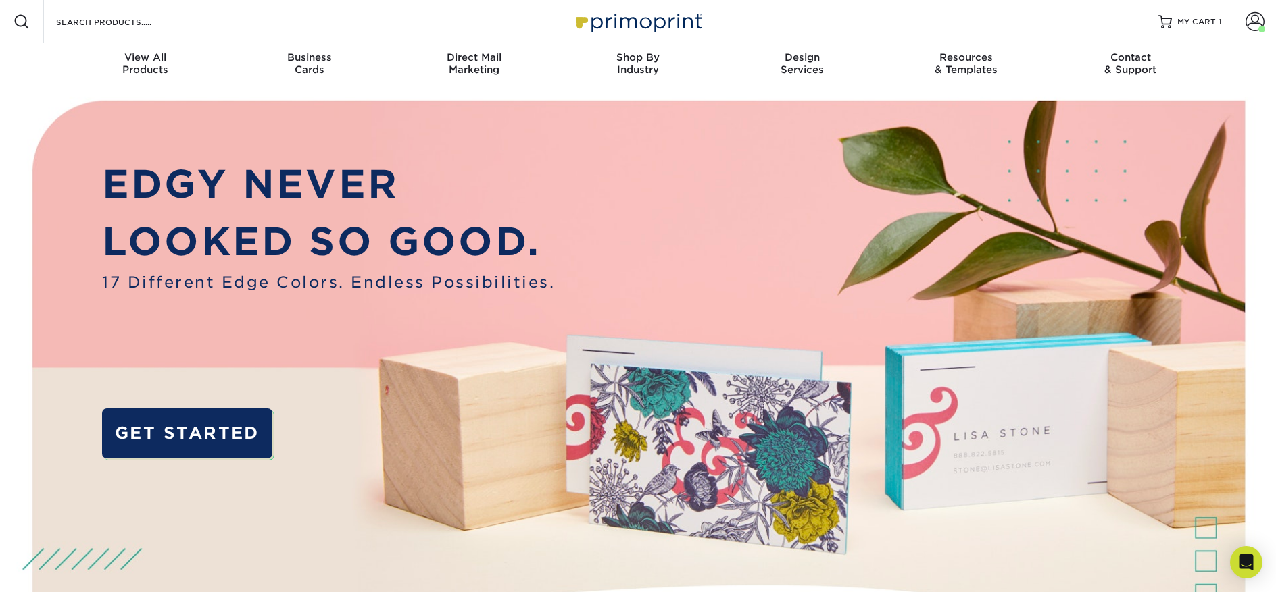 The height and width of the screenshot is (592, 1276). Describe the element at coordinates (638, 21) in the screenshot. I see `img: Primoprint` at that location.